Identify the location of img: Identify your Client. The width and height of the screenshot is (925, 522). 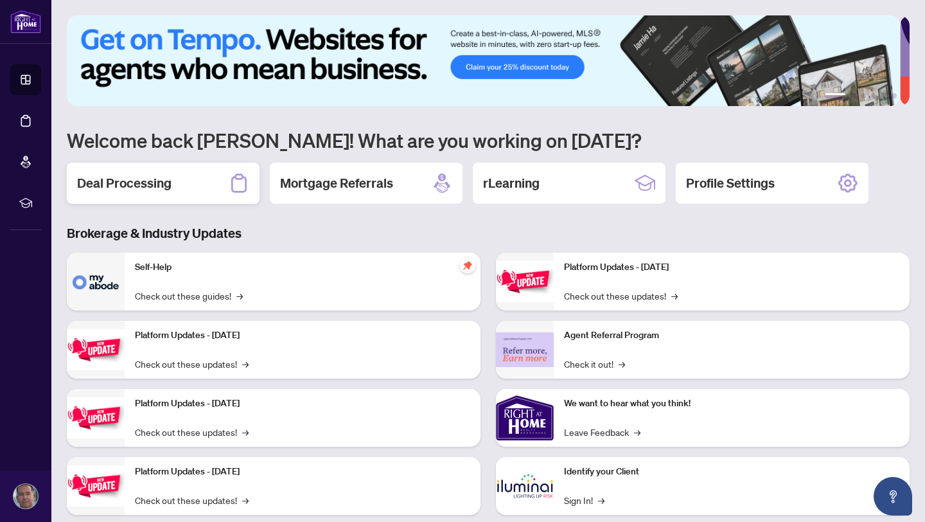
(525, 486).